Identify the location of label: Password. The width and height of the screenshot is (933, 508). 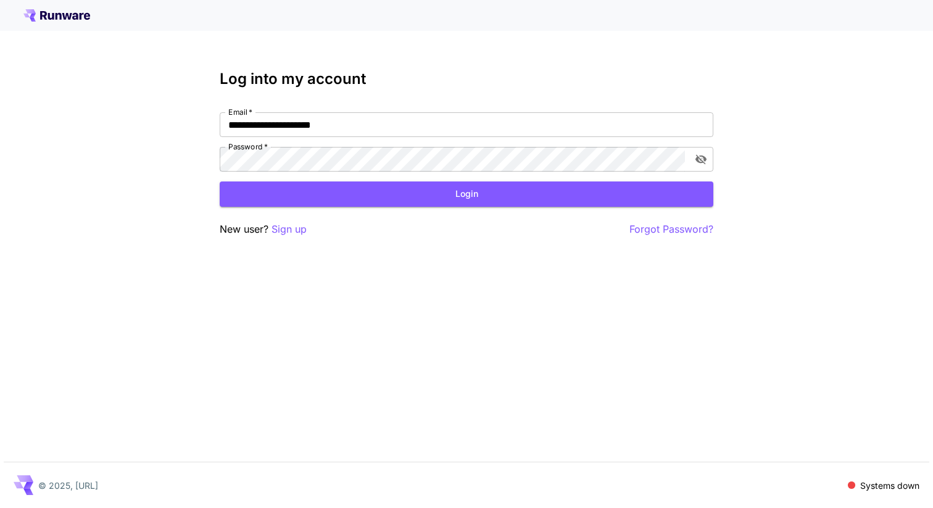
(248, 146).